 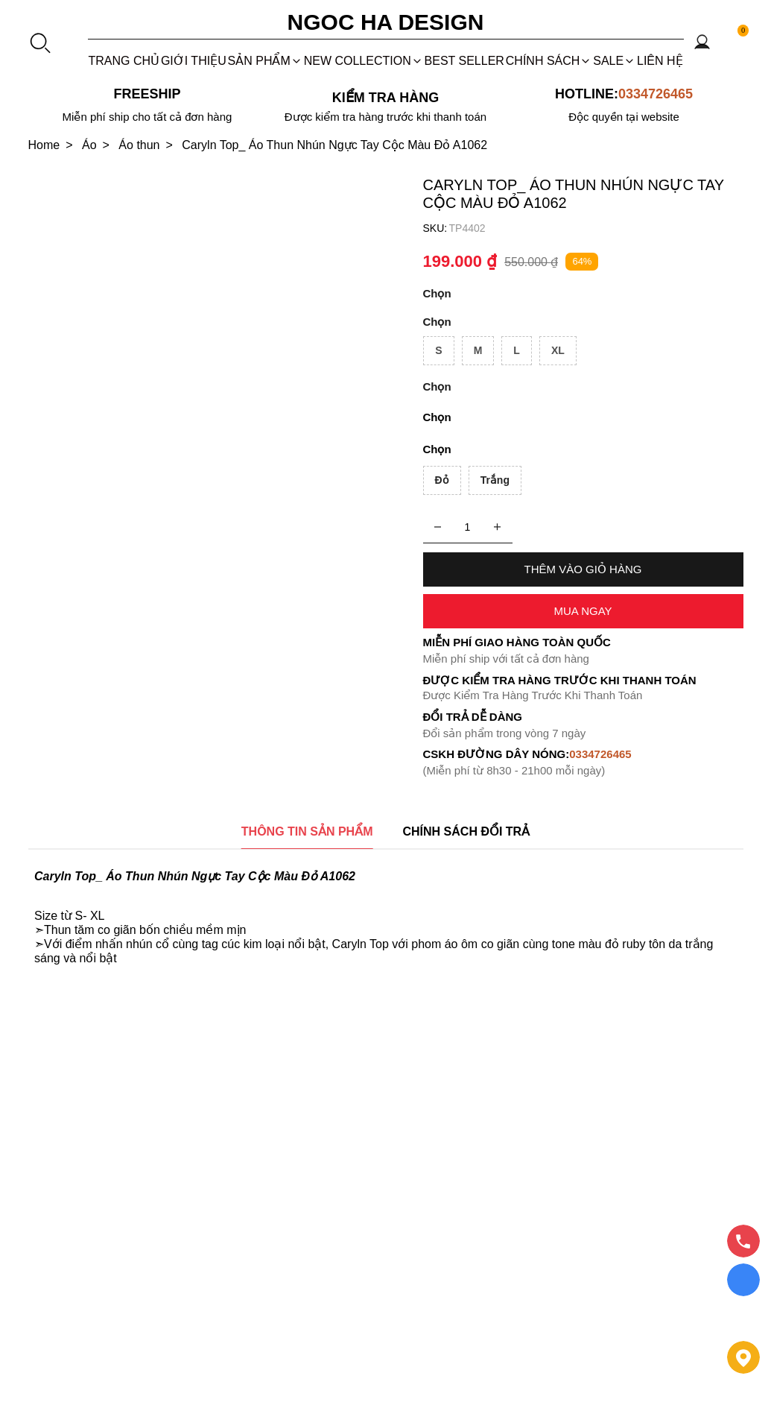 What do you see at coordinates (531, 262) in the screenshot?
I see `p: 550.000 ₫` at bounding box center [531, 262].